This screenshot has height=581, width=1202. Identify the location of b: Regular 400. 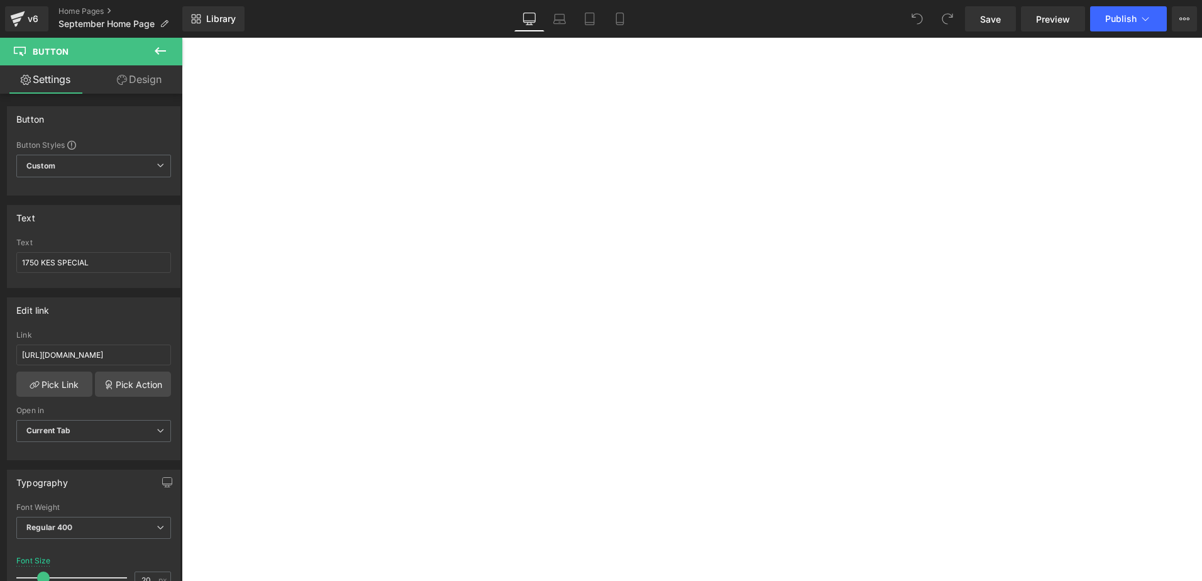
(50, 527).